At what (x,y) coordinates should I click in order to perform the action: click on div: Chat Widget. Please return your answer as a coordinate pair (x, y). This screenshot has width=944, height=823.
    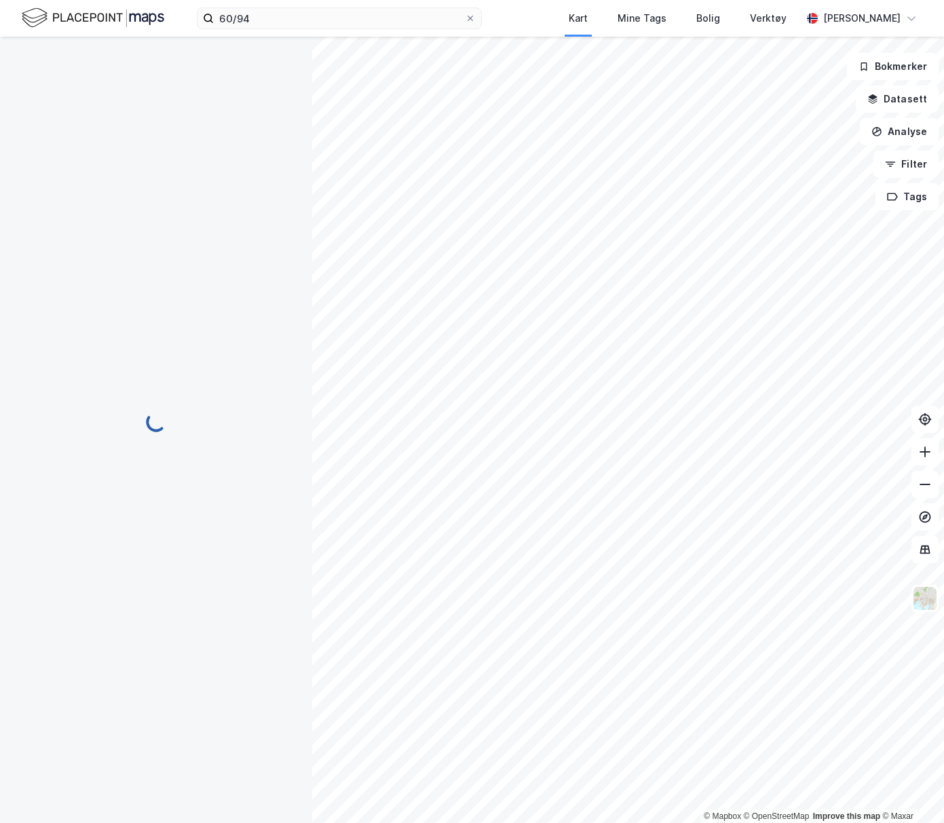
    Looking at the image, I should click on (910, 791).